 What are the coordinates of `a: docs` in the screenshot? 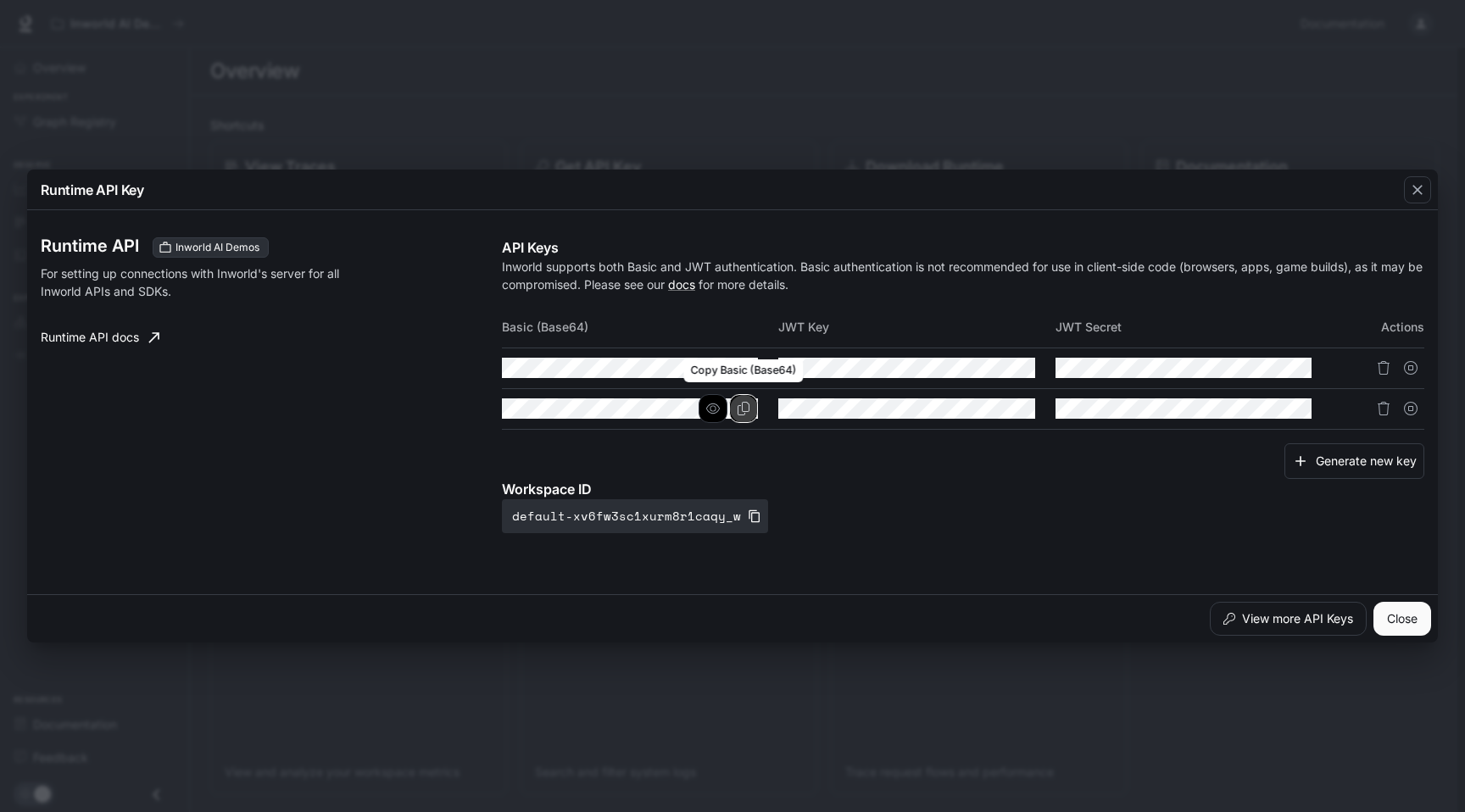 It's located at (682, 284).